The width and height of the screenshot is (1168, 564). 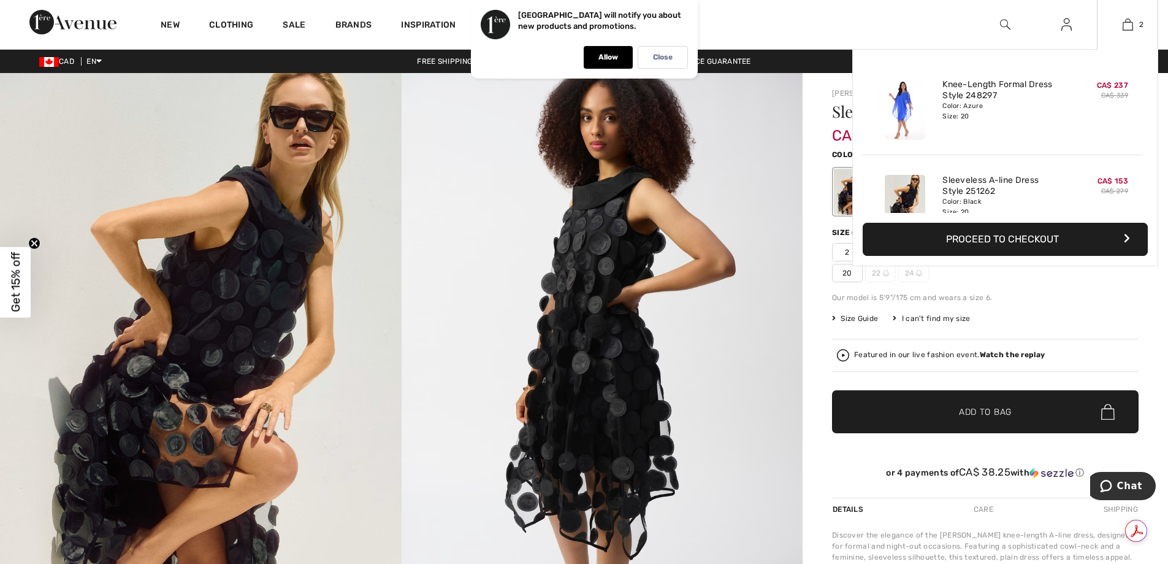 What do you see at coordinates (905, 205) in the screenshot?
I see `img: Sleeveless A-line Dress Style 251262` at bounding box center [905, 205].